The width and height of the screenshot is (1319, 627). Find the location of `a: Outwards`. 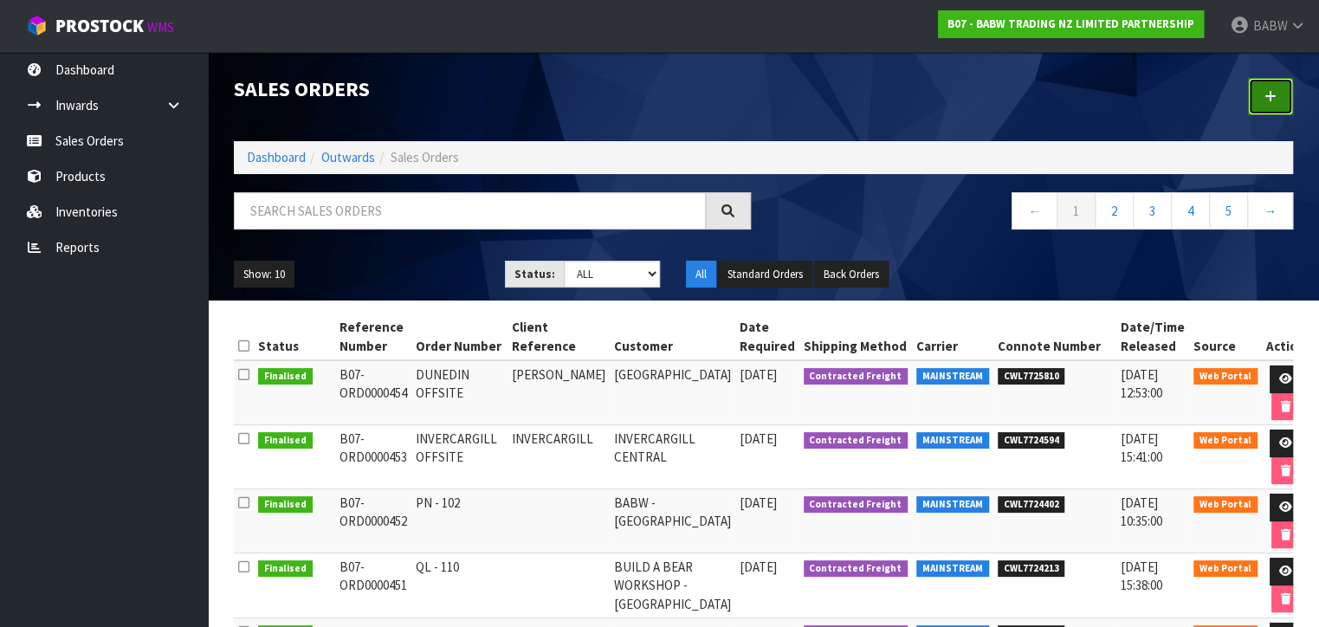

a: Outwards is located at coordinates (348, 157).